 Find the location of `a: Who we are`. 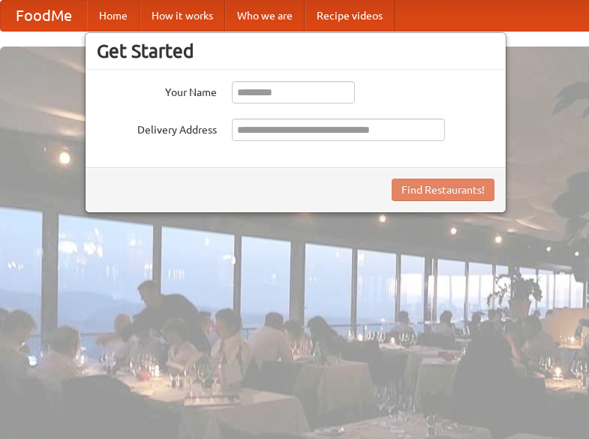

a: Who we are is located at coordinates (265, 16).